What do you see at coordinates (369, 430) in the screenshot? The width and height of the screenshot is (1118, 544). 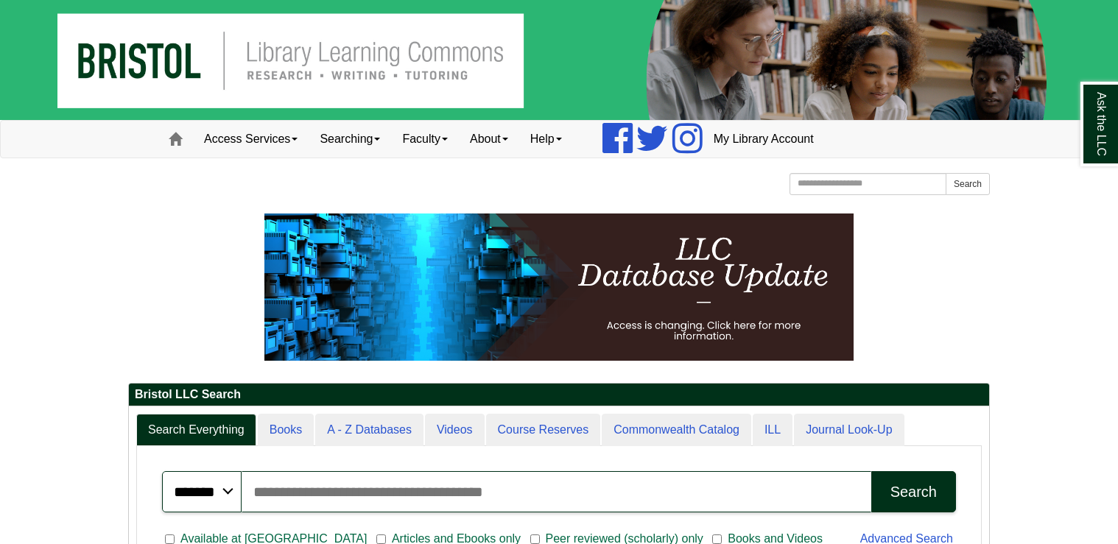 I see `a: A - Z Databases` at bounding box center [369, 430].